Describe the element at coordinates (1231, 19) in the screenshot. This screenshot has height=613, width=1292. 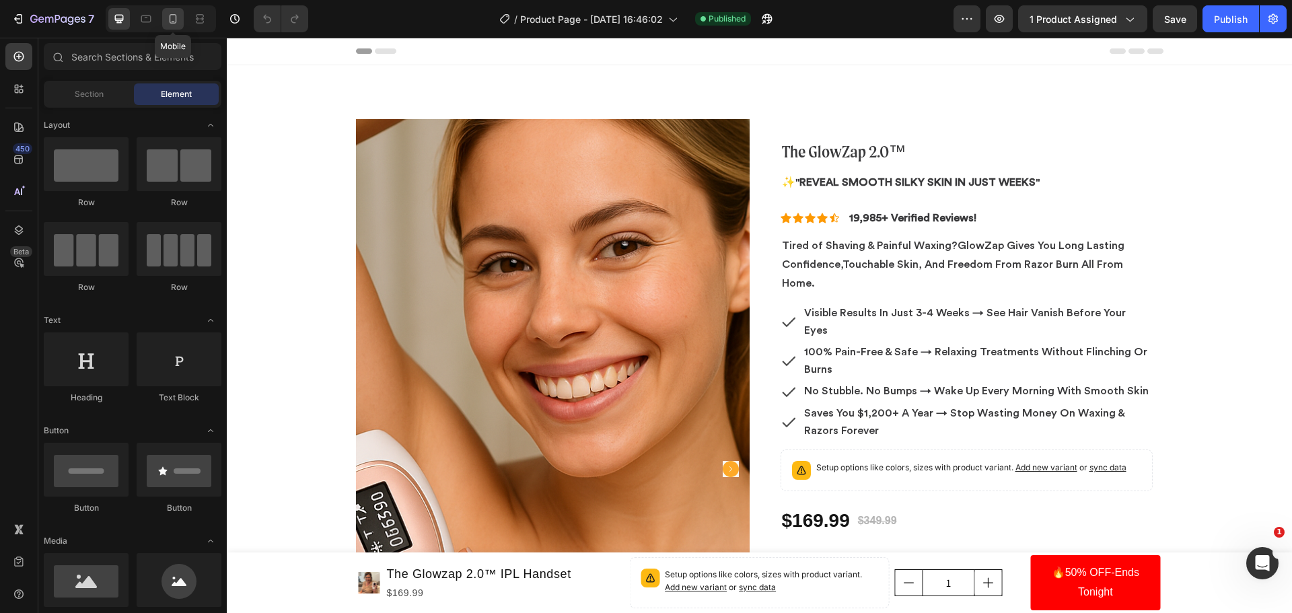
I see `div: Publish` at that location.